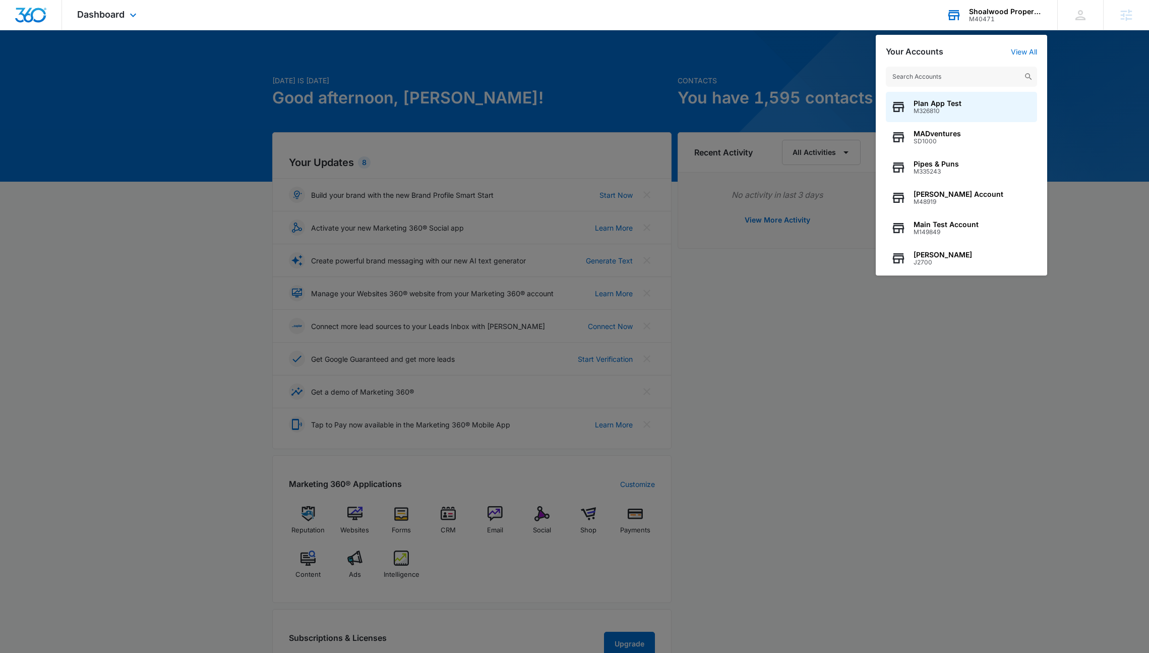 This screenshot has height=653, width=1149. Describe the element at coordinates (959, 202) in the screenshot. I see `span: M48919` at that location.